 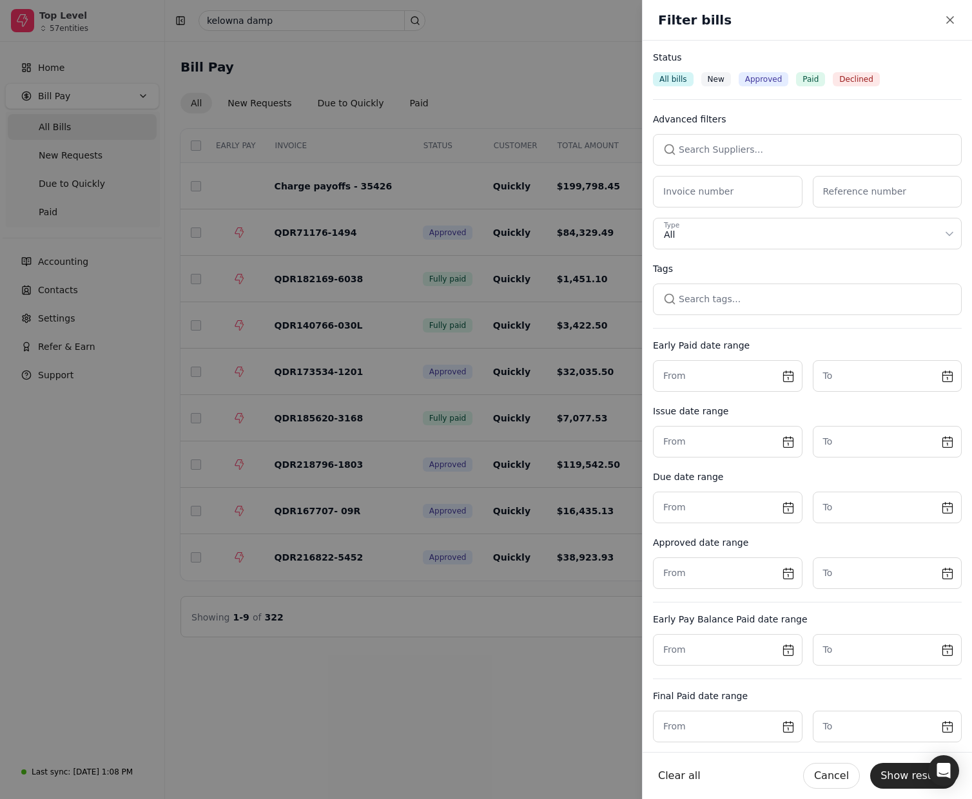 I want to click on div: Early Paid date range, so click(x=807, y=345).